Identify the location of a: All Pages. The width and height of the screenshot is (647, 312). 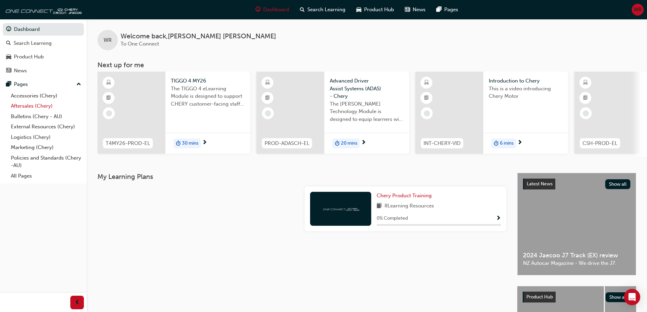
(46, 176).